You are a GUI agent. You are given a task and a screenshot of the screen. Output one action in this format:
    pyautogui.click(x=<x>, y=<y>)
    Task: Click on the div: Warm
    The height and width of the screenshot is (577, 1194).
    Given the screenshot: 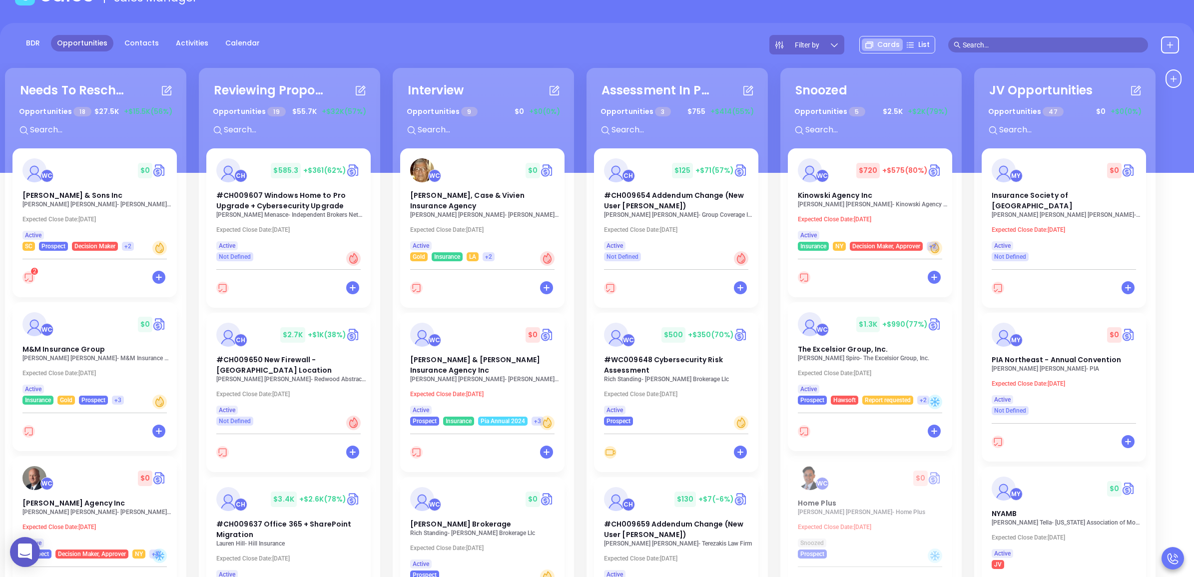 What is the action you would take?
    pyautogui.click(x=547, y=423)
    